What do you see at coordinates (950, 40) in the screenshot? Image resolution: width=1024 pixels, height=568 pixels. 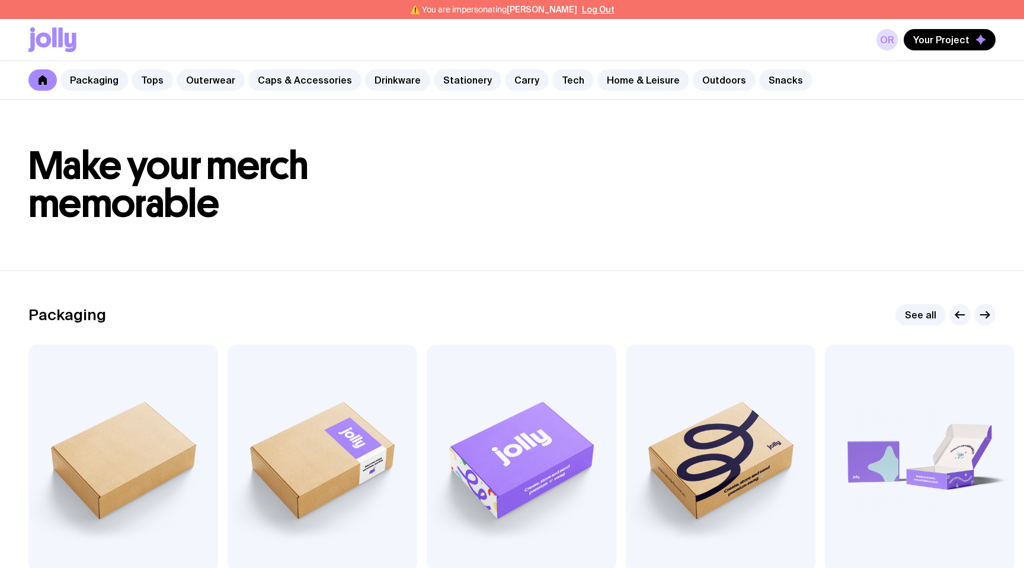 I see `button: Your Project` at bounding box center [950, 40].